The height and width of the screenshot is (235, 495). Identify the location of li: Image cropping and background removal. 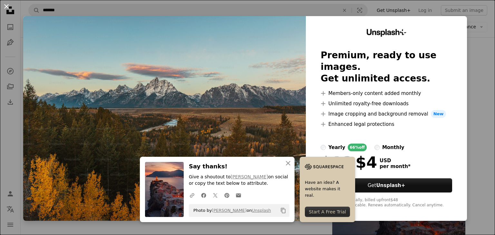
(386, 114).